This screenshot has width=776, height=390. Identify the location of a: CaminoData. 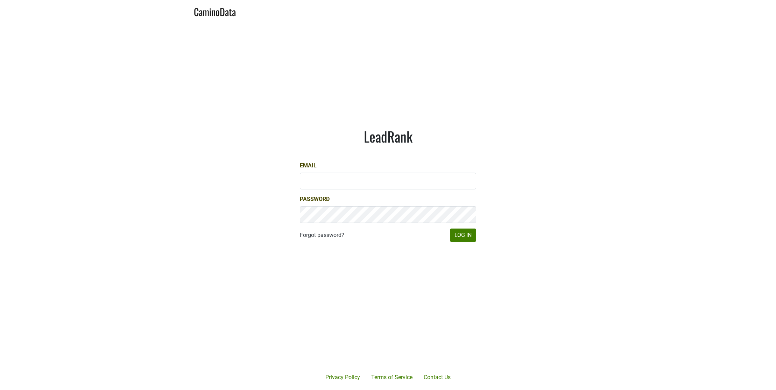
(215, 11).